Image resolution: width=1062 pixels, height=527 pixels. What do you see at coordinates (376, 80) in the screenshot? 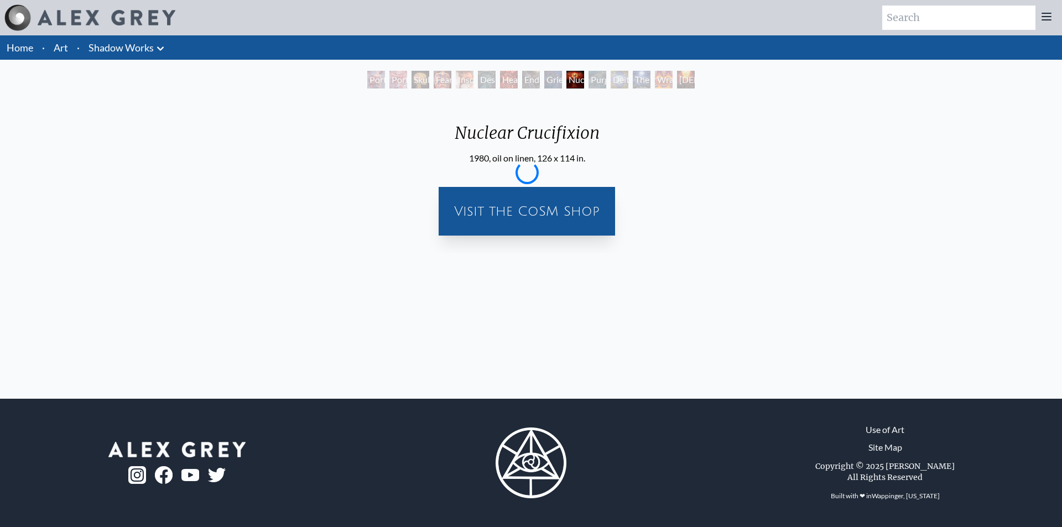
I see `div: Portrait of an Artist 2` at bounding box center [376, 80].